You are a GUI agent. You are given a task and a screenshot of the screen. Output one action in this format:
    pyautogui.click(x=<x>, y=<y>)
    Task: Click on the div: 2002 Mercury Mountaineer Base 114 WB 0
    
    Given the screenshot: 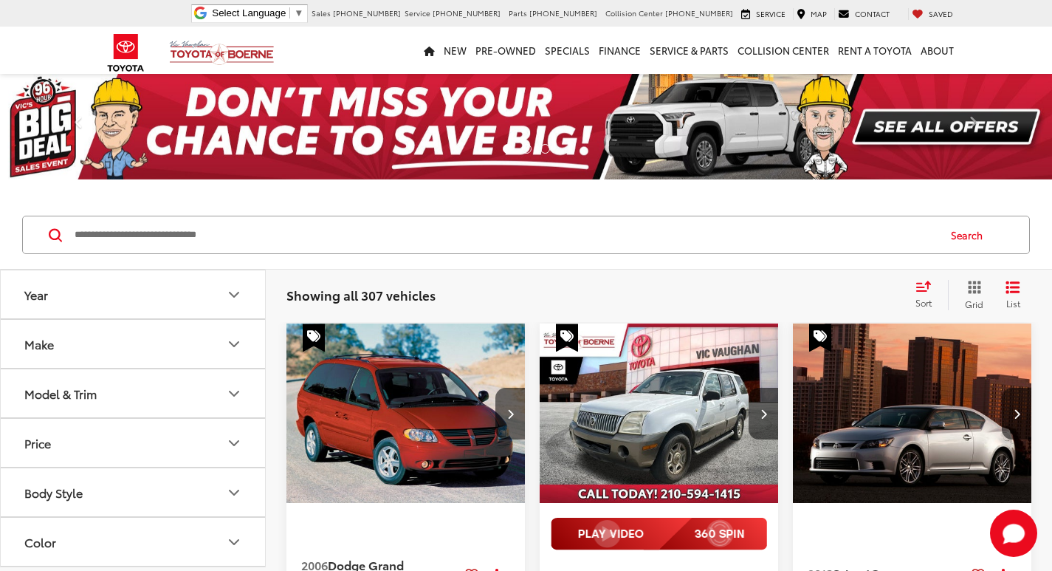 What is the action you would take?
    pyautogui.click(x=659, y=413)
    